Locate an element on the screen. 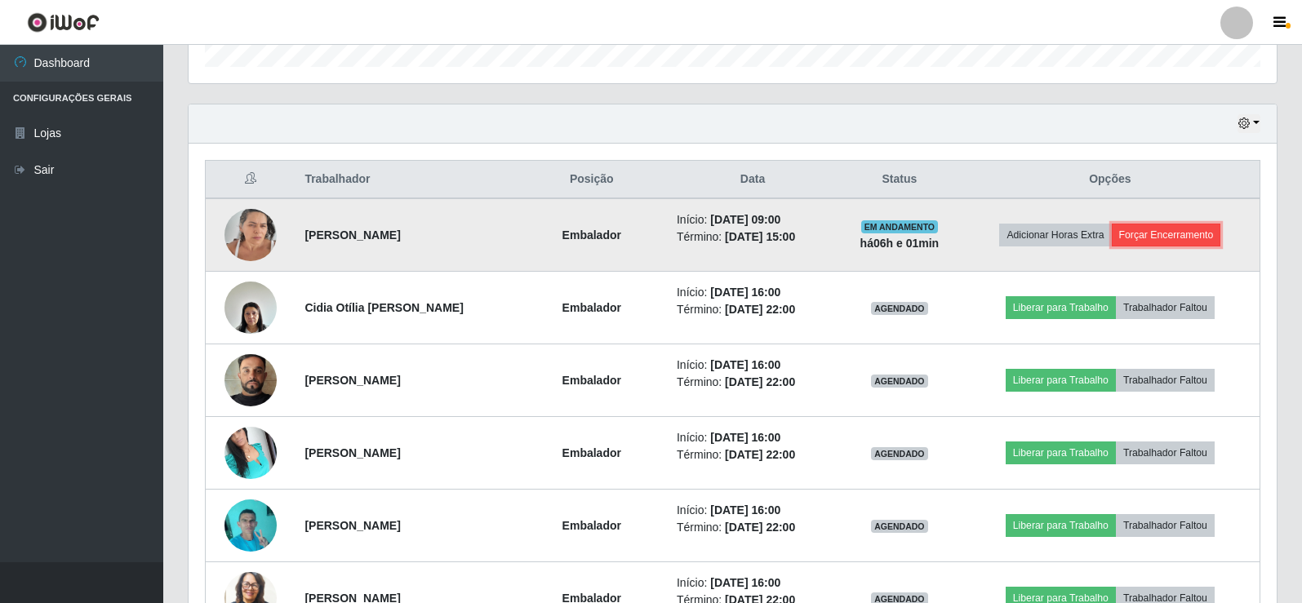 The height and width of the screenshot is (603, 1302). th: Posição is located at coordinates (592, 180).